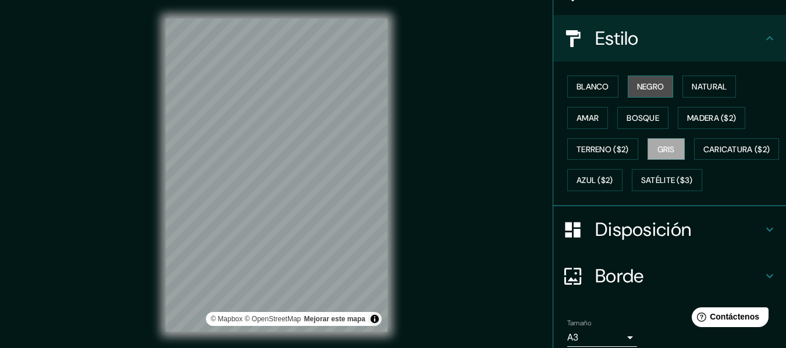 The image size is (786, 348). What do you see at coordinates (579, 323) in the screenshot?
I see `font: Tamaño` at bounding box center [579, 323].